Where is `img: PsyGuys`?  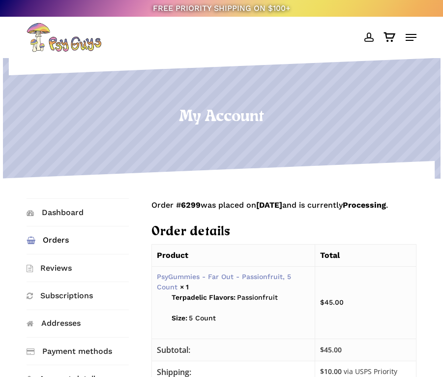
img: PsyGuys is located at coordinates (64, 37).